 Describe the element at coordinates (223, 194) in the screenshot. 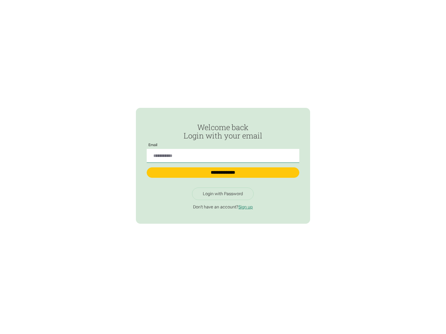

I see `div: Login with Password` at that location.